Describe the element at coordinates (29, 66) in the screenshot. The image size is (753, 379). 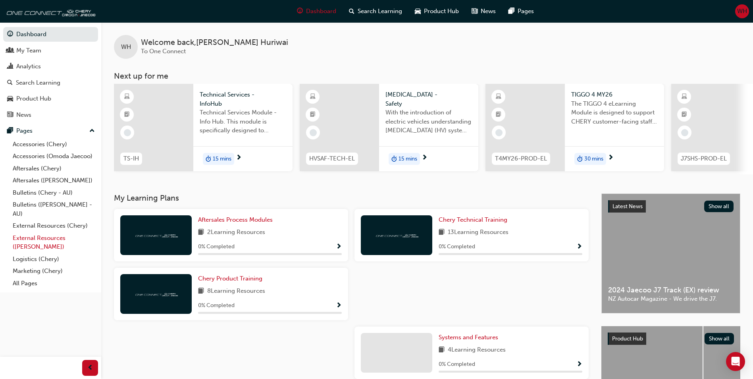
I see `div: Analytics` at that location.